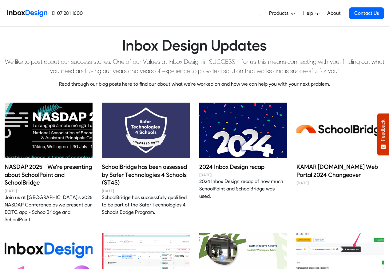 Image resolution: width=389 pixels, height=269 pixels. What do you see at coordinates (280, 13) in the screenshot?
I see `span: Products` at bounding box center [280, 13].